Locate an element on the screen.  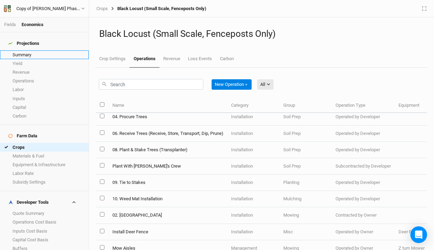
td: 06. Receive Trees (Receive, Store, Transport, Dip, Prune) is located at coordinates (167, 134).